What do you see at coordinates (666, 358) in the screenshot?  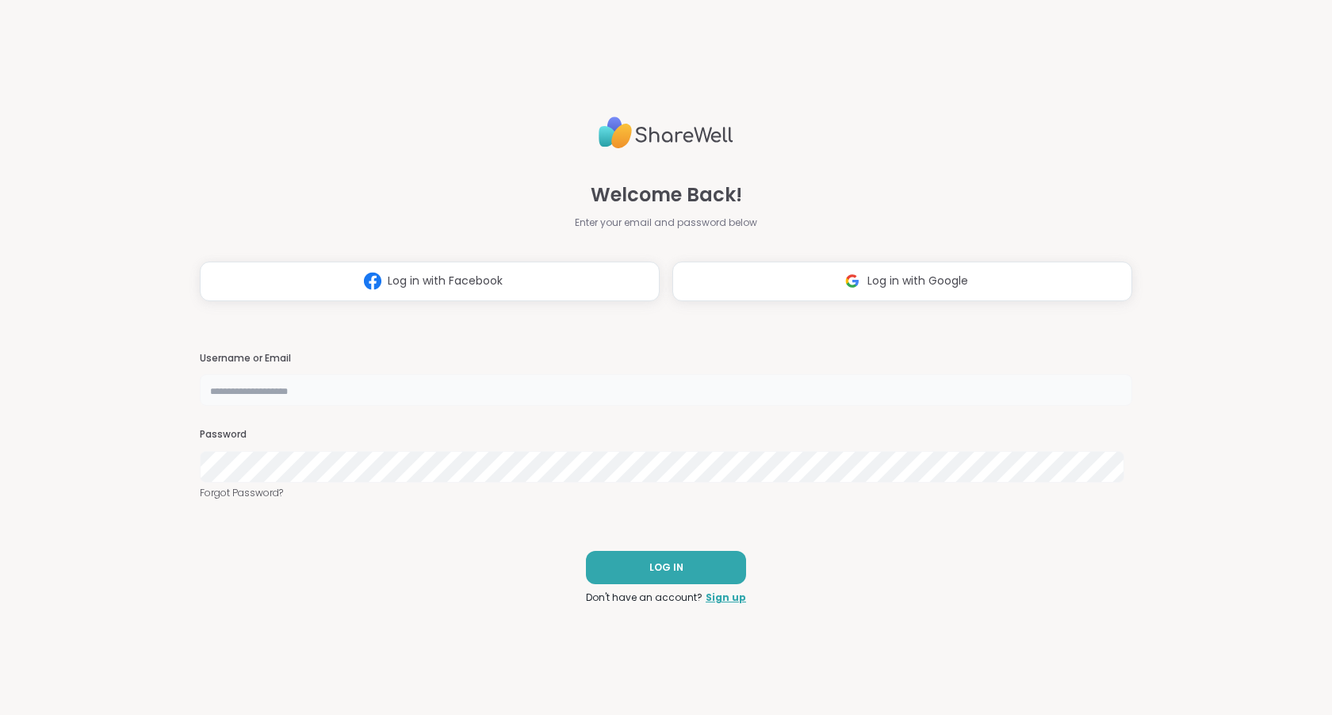 I see `h3: Username or Email` at bounding box center [666, 358].